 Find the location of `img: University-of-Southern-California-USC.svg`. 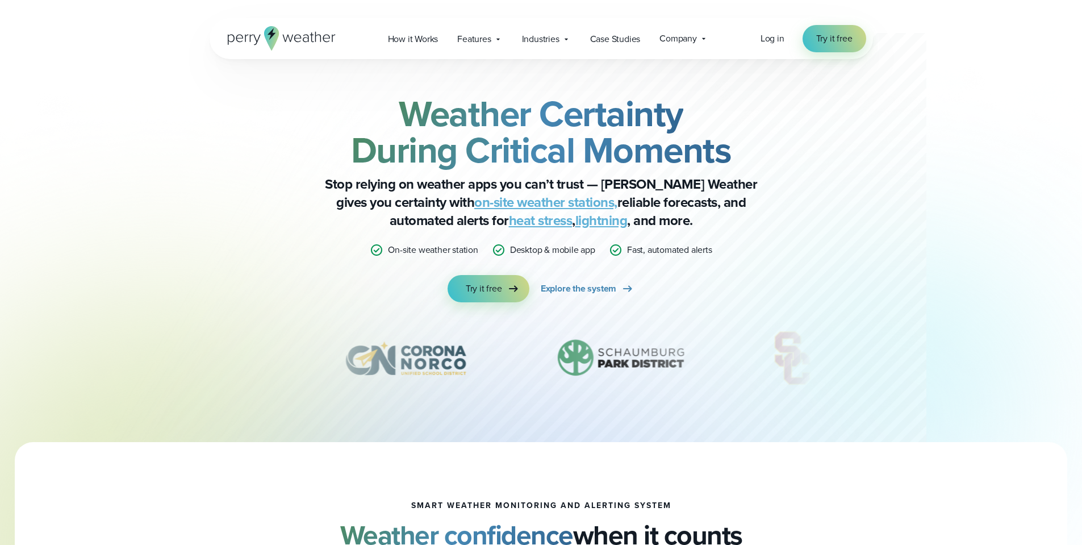

img: University-of-Southern-California-USC.svg is located at coordinates (792, 358).